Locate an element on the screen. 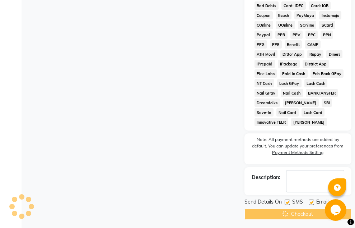 This screenshot has height=228, width=355. span: iPrepaid is located at coordinates (265, 64).